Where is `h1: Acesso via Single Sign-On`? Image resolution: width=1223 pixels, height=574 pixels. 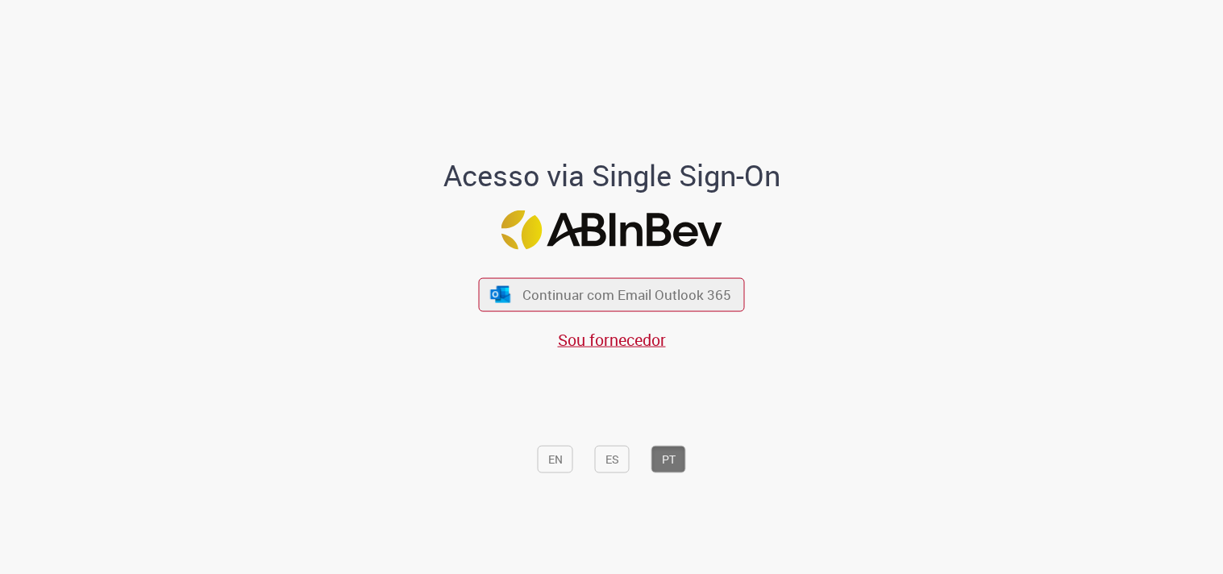 h1: Acesso via Single Sign-On is located at coordinates (611, 175).